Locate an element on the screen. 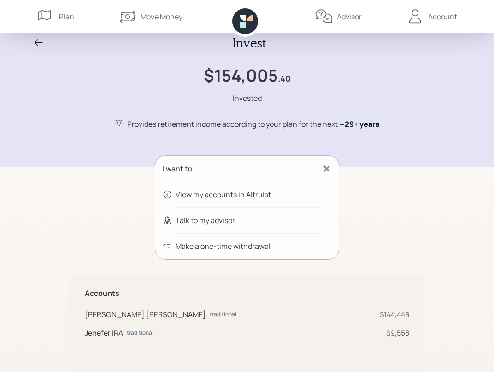 The height and width of the screenshot is (372, 494). h5: Accounts is located at coordinates (247, 293).